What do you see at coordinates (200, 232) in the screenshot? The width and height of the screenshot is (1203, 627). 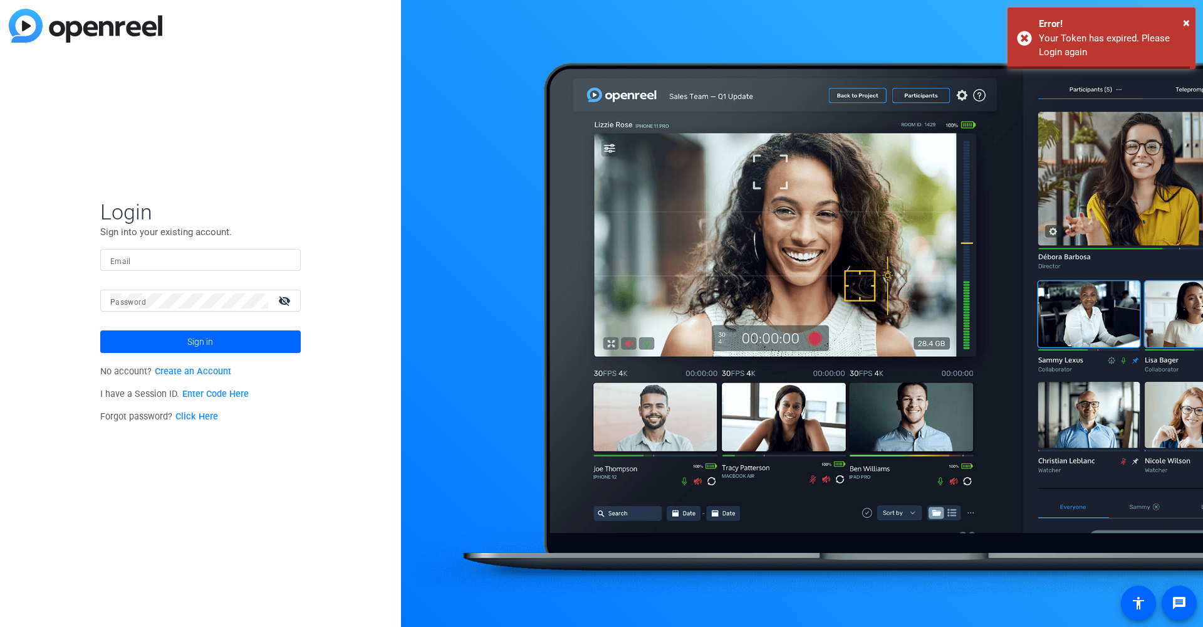 I see `p: Sign into your existing account.` at bounding box center [200, 232].